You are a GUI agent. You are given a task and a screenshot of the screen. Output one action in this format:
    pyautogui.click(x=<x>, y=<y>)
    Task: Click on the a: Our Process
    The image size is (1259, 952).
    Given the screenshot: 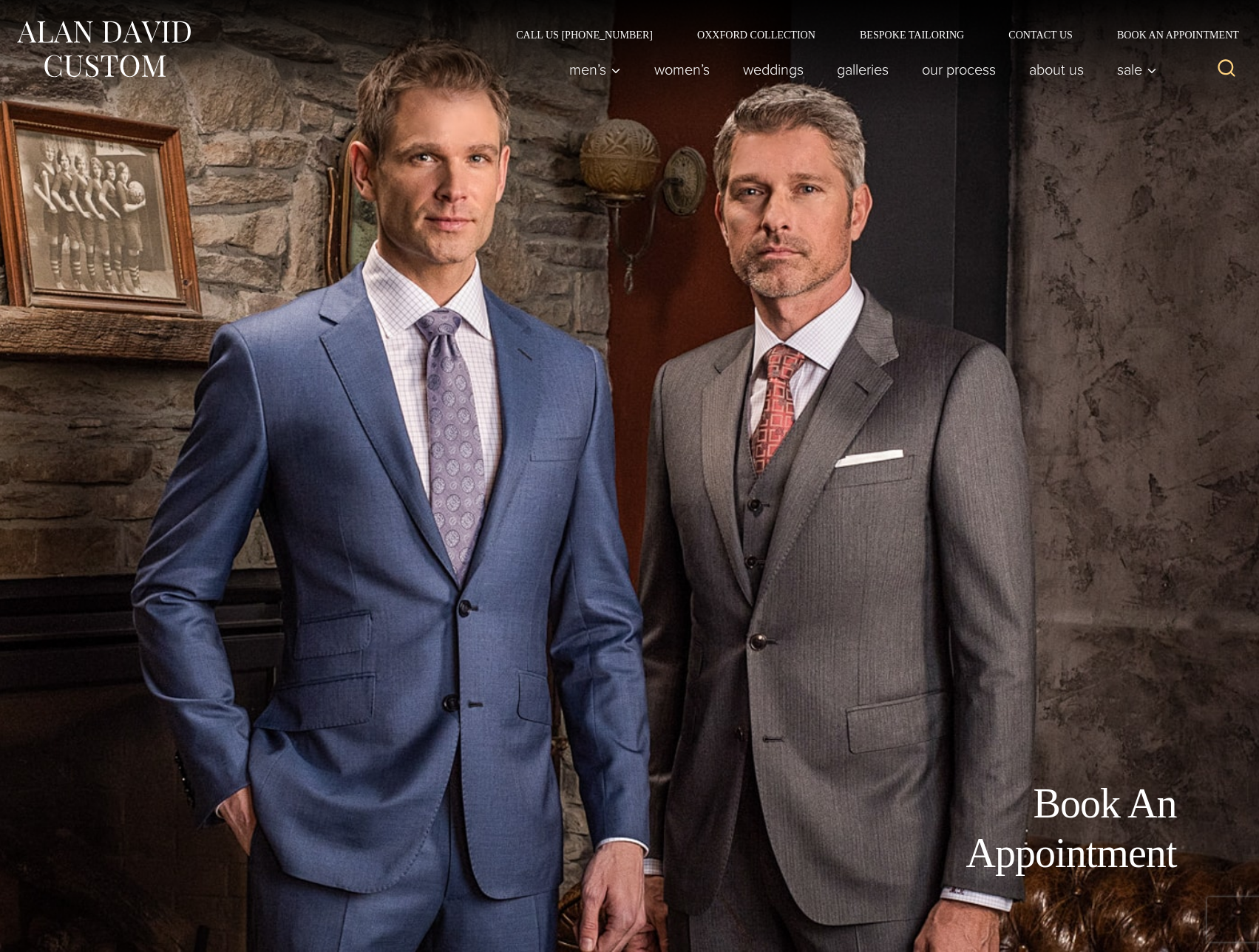 What is the action you would take?
    pyautogui.click(x=958, y=70)
    